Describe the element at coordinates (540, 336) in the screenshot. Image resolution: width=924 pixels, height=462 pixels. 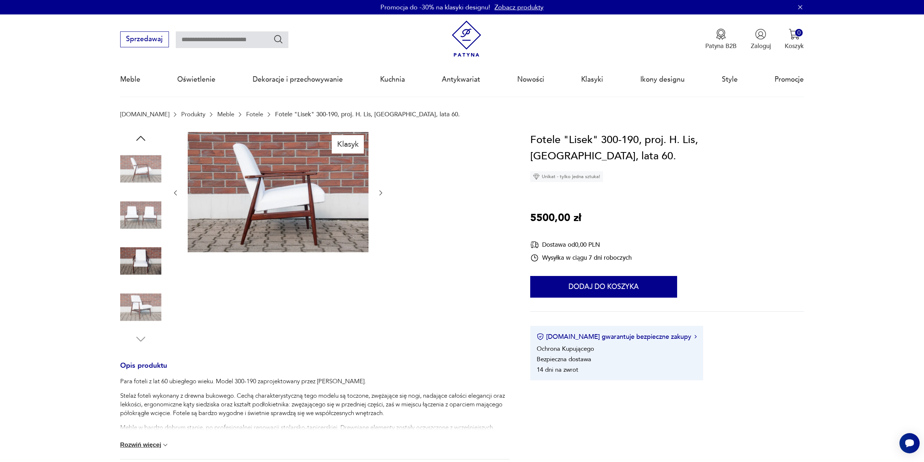
I see `img: Ikona certyfikatu` at that location.